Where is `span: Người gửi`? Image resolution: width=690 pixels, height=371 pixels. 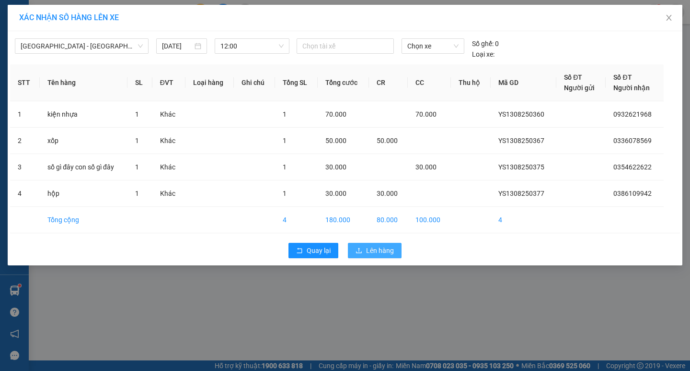
span: Người gửi is located at coordinates (580, 88).